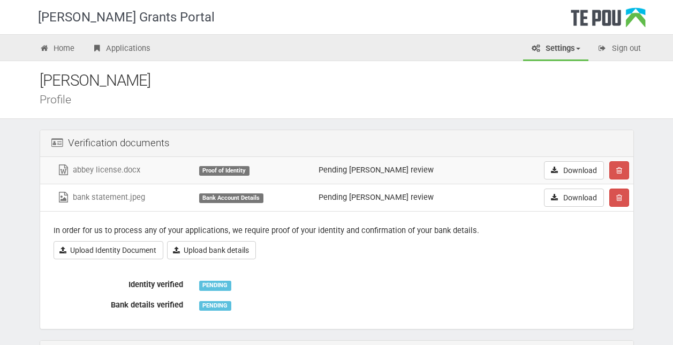  Describe the element at coordinates (224, 171) in the screenshot. I see `div: Proof of Identity` at that location.